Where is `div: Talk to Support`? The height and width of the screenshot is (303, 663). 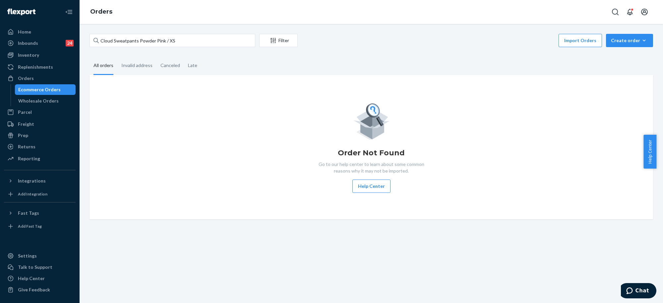
div: Talk to Support is located at coordinates (35, 267).